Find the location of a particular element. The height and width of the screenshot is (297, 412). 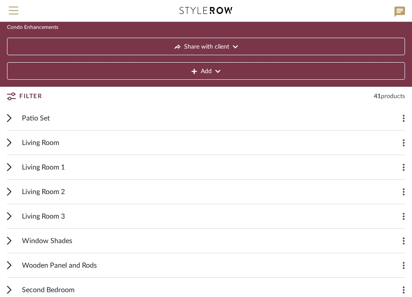

button: Share with client is located at coordinates (206, 46).